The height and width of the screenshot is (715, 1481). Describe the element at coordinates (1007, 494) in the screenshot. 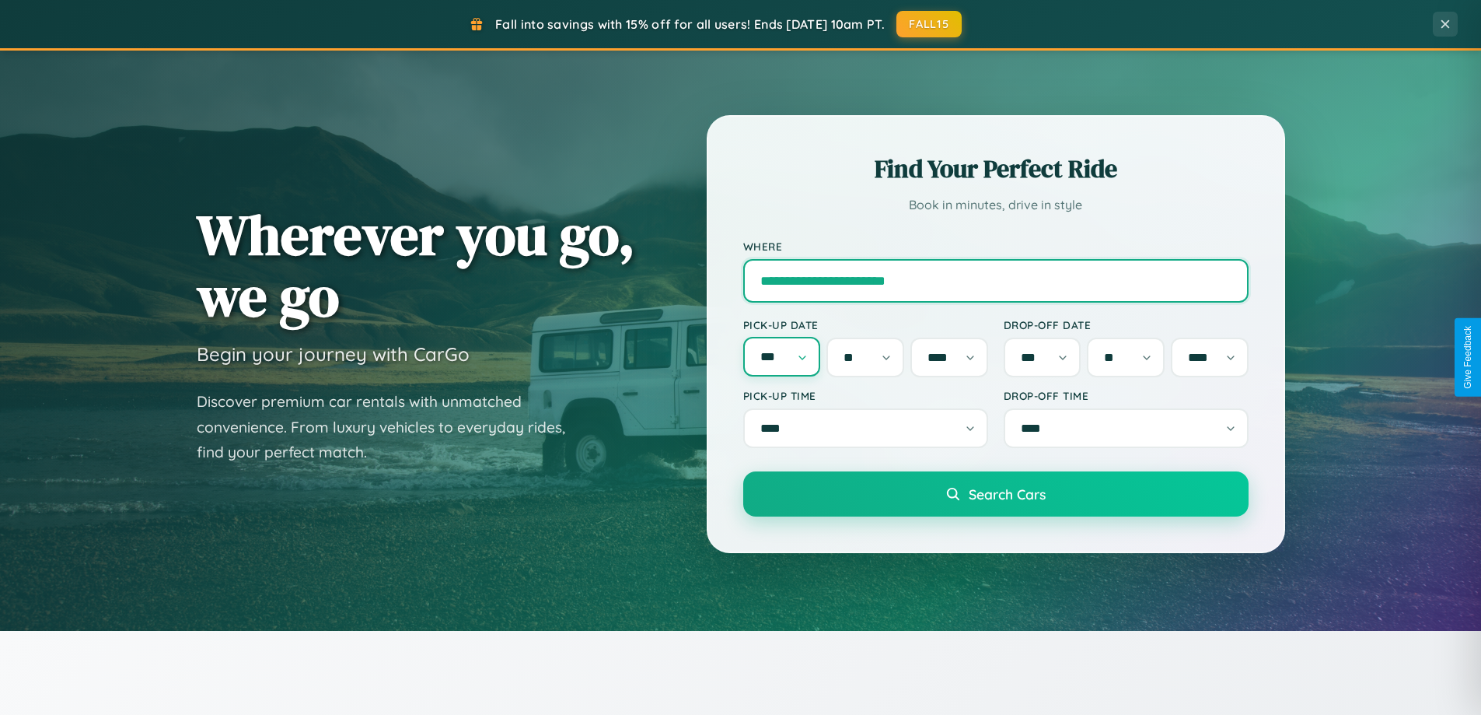

I see `span: Search Cars` at that location.